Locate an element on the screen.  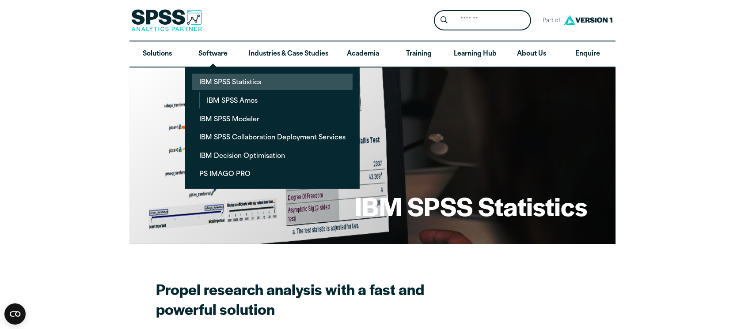
a: IBM SPSS Modeler is located at coordinates (272, 119).